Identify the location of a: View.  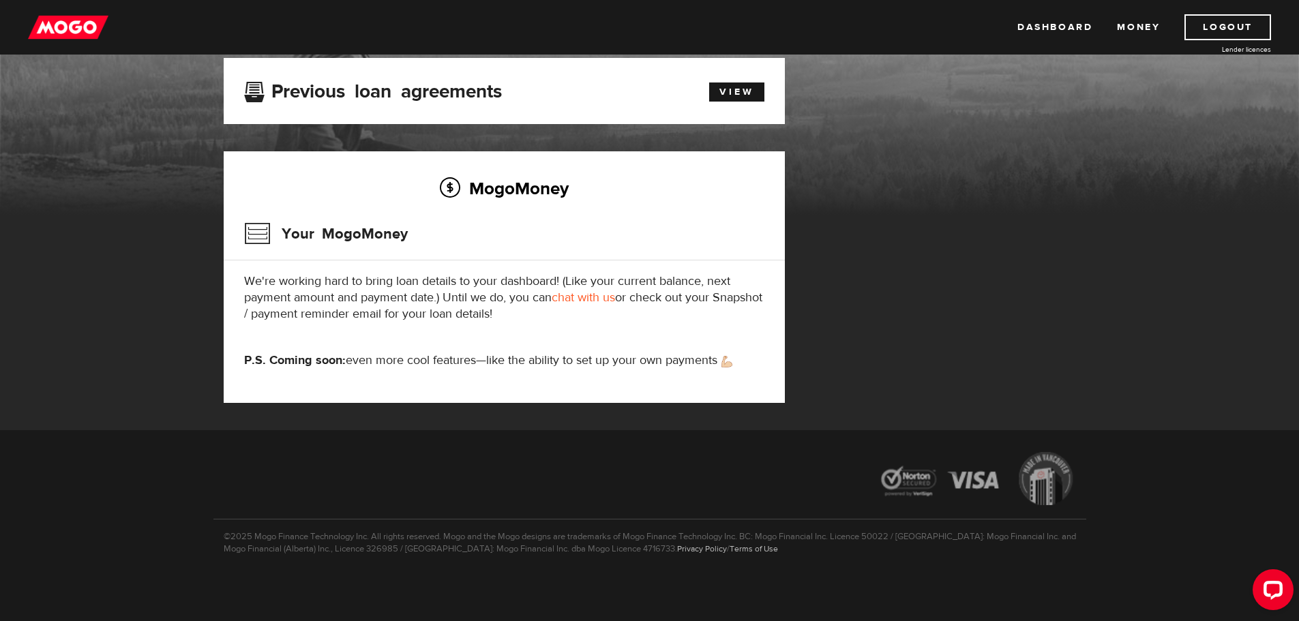
(737, 92).